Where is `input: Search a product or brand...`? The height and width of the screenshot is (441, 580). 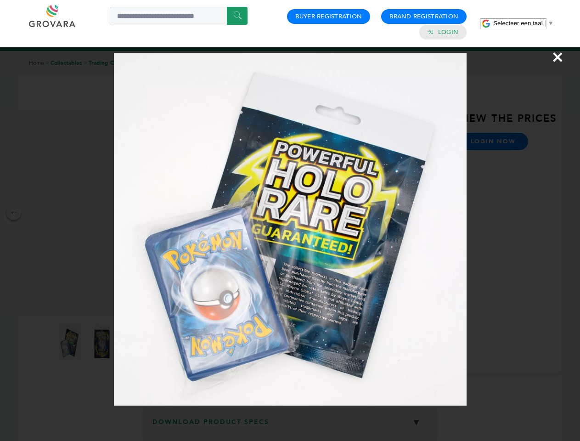 input: Search a product or brand... is located at coordinates (179, 16).